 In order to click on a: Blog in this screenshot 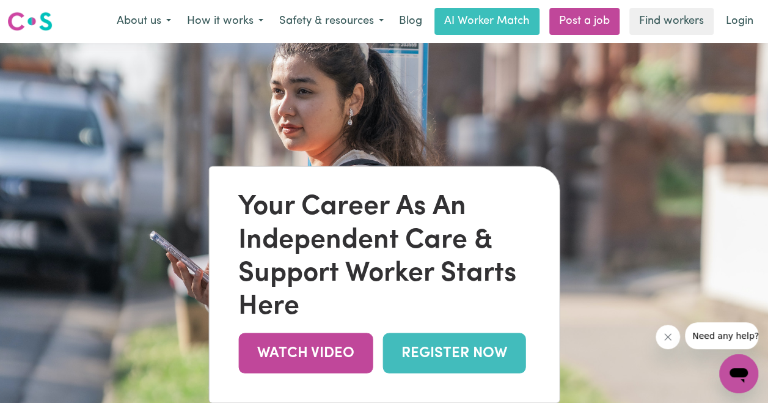, I will do `click(411, 21)`.